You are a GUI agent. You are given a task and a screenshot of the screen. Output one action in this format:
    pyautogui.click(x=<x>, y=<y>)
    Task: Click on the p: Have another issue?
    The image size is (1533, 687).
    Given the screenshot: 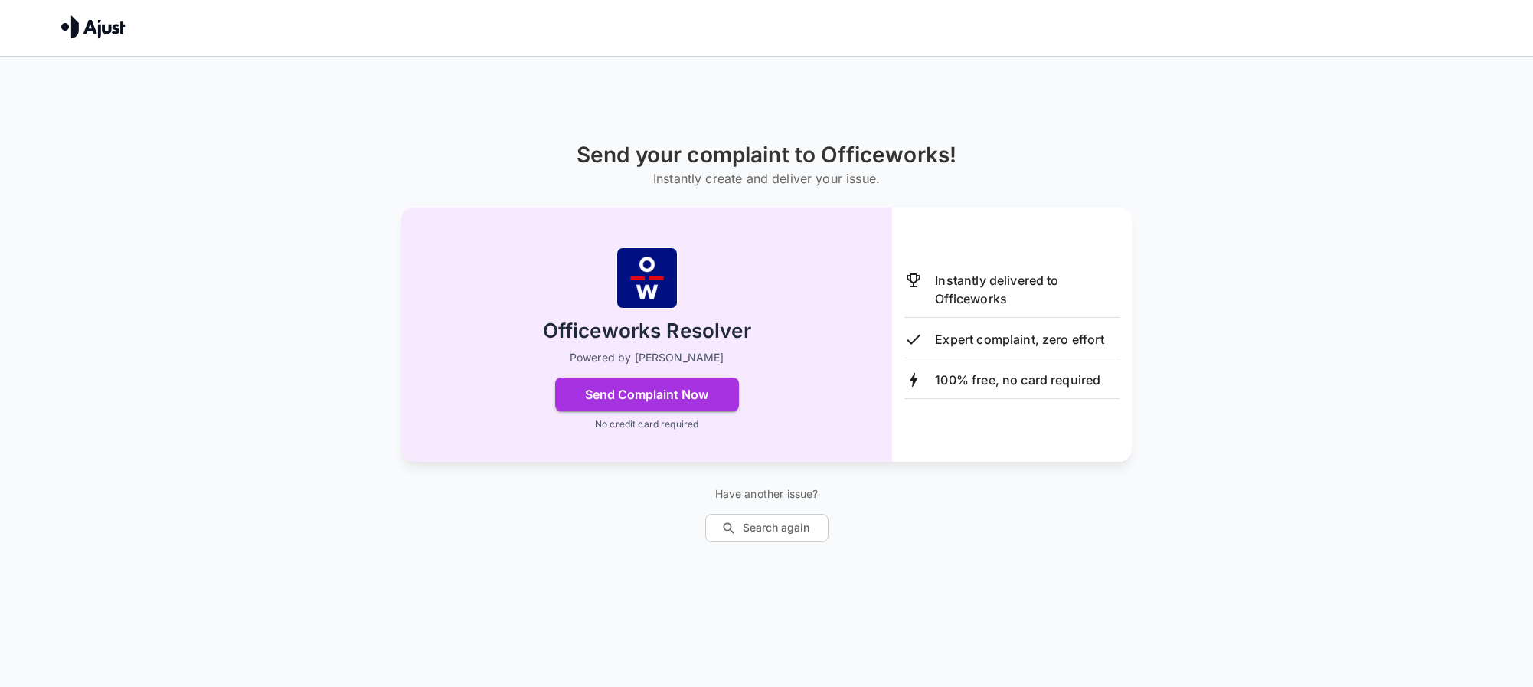 What is the action you would take?
    pyautogui.click(x=766, y=494)
    